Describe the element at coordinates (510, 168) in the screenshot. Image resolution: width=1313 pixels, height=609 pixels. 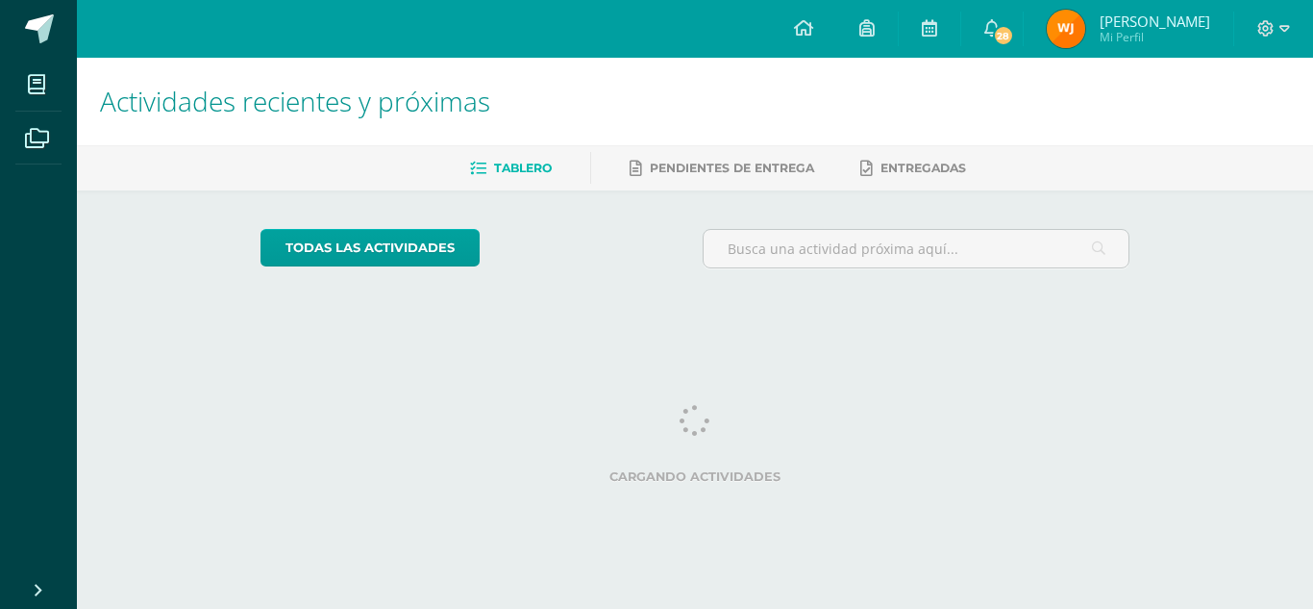
I see `a: Tablero` at that location.